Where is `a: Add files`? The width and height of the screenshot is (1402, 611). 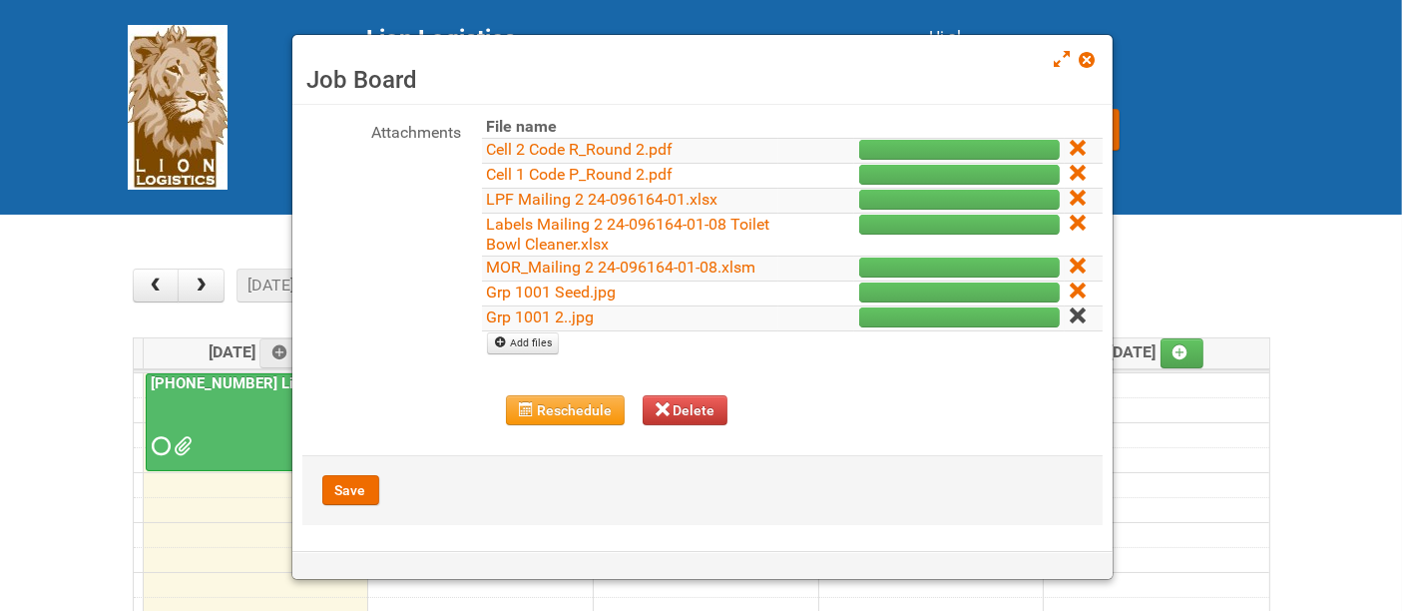 a: Add files is located at coordinates (523, 343).